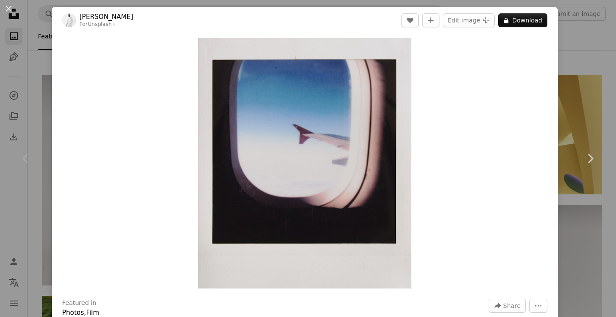  I want to click on img: View from an airplane window, looking at the wing., so click(305, 163).